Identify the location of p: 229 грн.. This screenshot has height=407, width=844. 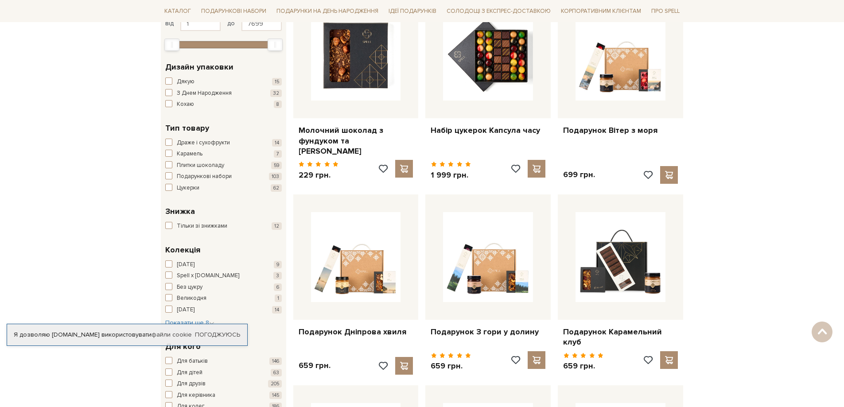
(319, 175).